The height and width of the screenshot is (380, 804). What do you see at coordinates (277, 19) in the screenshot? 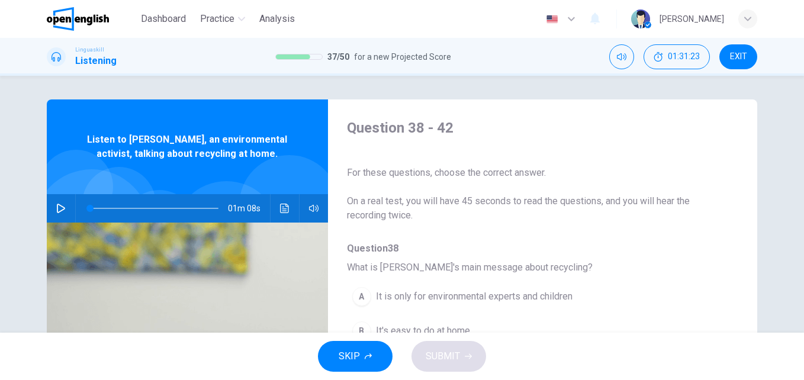
I see `span: Analysis` at bounding box center [277, 19].